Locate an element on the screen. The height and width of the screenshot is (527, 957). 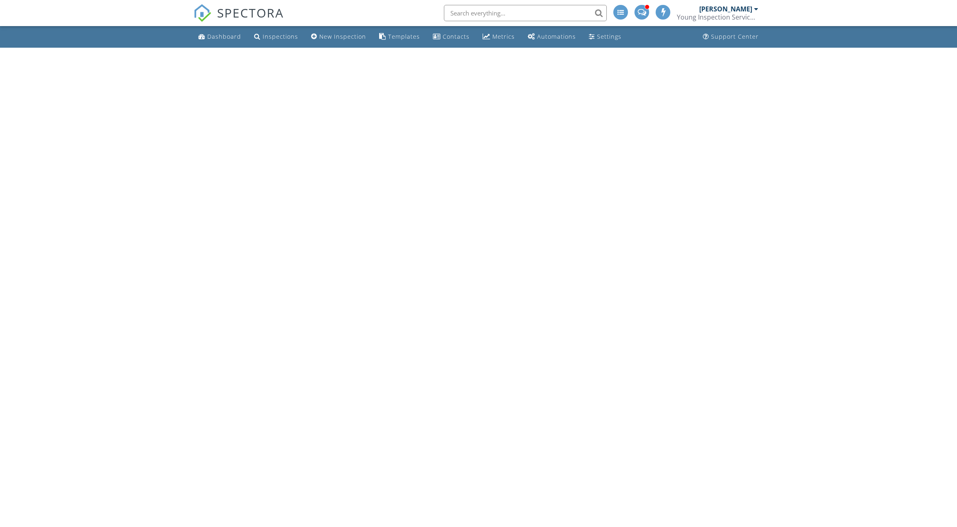
div: New Inspection is located at coordinates (343, 36).